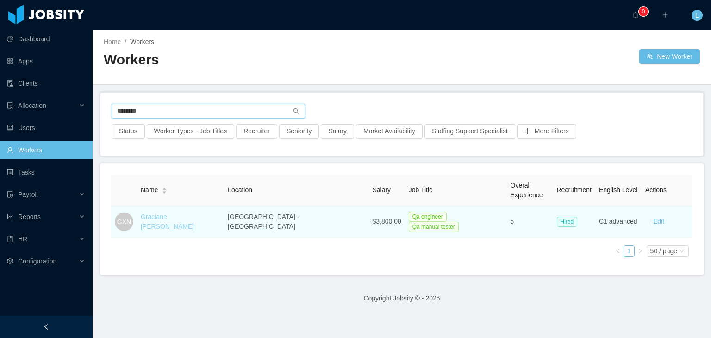 This screenshot has width=711, height=338. I want to click on span: Qa engineer, so click(427, 216).